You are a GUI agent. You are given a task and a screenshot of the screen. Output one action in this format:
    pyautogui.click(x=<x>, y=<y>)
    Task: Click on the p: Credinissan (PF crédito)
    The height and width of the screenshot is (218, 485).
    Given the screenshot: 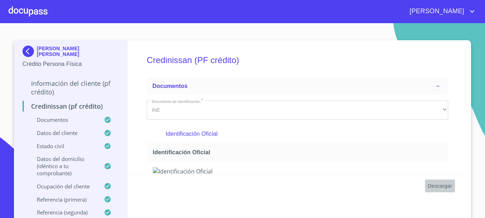 What is the action you would take?
    pyautogui.click(x=70, y=106)
    